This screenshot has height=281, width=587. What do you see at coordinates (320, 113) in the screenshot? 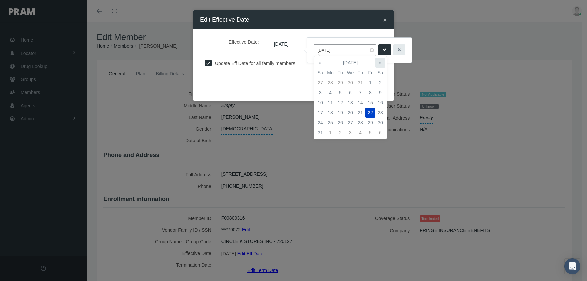
I see `td: 17` at bounding box center [320, 113].